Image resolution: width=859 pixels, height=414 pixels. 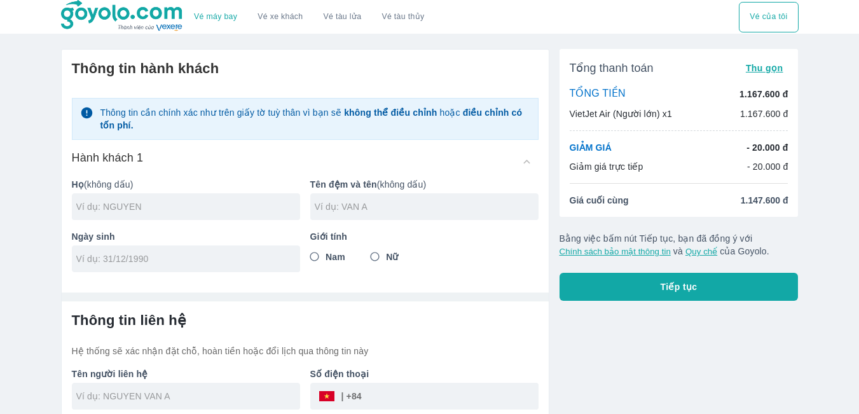 I want to click on button: Tiếp tục, so click(x=679, y=287).